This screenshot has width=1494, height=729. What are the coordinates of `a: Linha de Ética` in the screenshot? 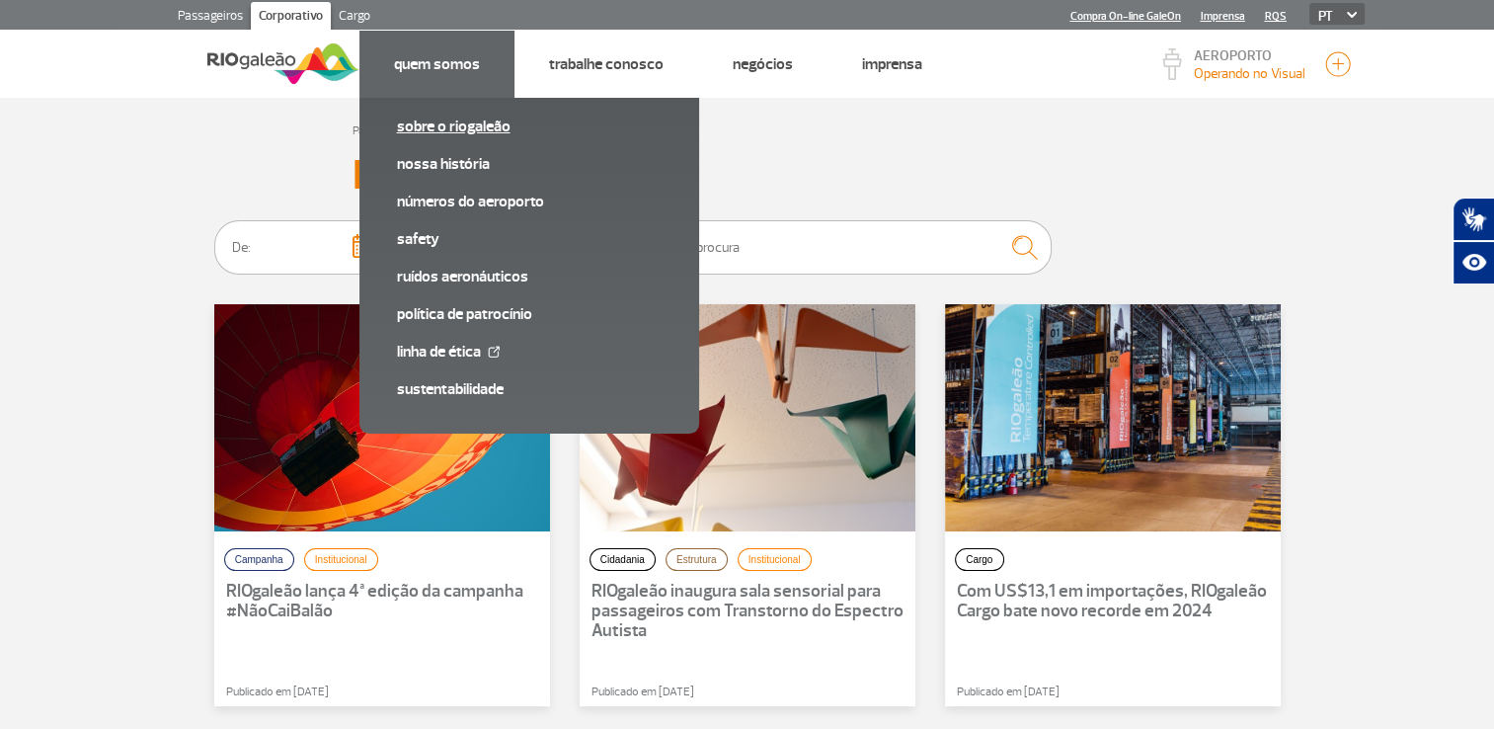 It's located at (529, 351).